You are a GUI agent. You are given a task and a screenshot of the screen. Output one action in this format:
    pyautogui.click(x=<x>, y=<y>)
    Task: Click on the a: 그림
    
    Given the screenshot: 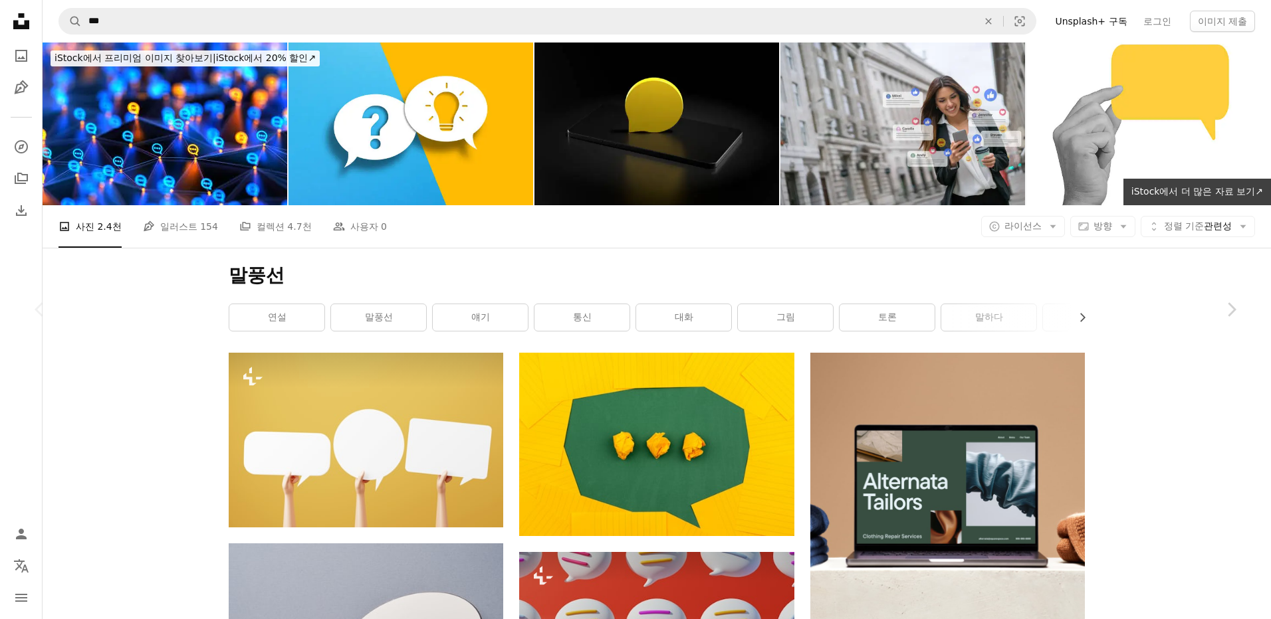 What is the action you would take?
    pyautogui.click(x=785, y=318)
    